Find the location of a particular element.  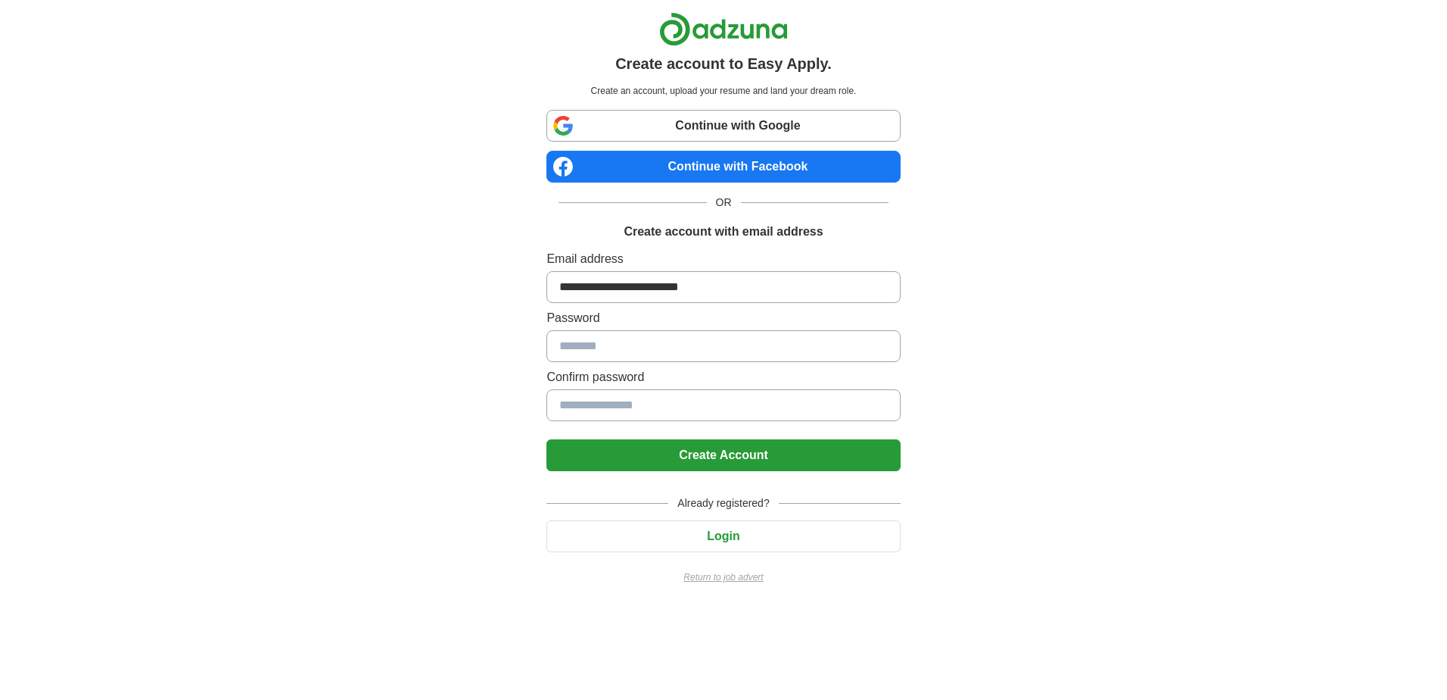

a: Return to job advert is located at coordinates (723, 577).